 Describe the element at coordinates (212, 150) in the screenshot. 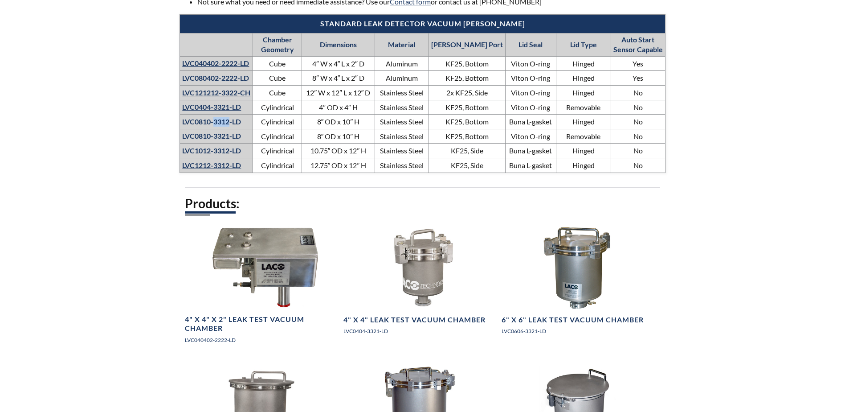

I see `a: LVC1012-3312-LD` at that location.